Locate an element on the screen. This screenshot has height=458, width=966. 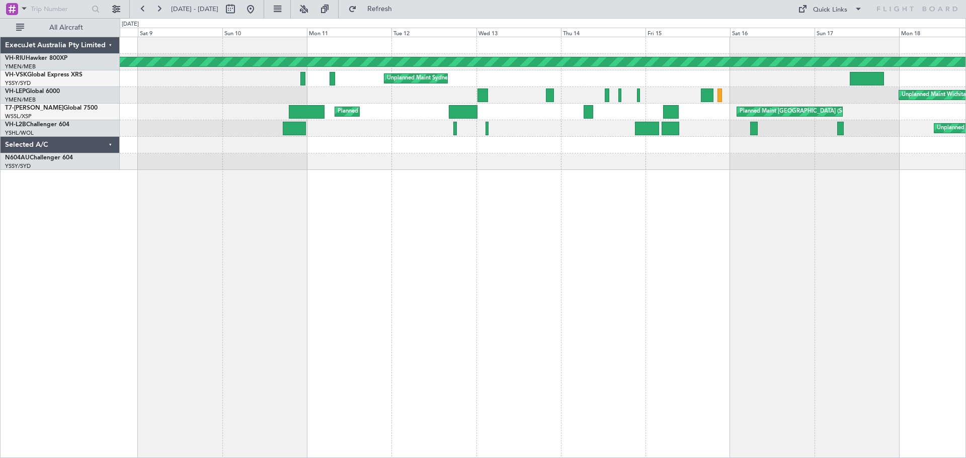
input: Trip Number is located at coordinates (59, 9).